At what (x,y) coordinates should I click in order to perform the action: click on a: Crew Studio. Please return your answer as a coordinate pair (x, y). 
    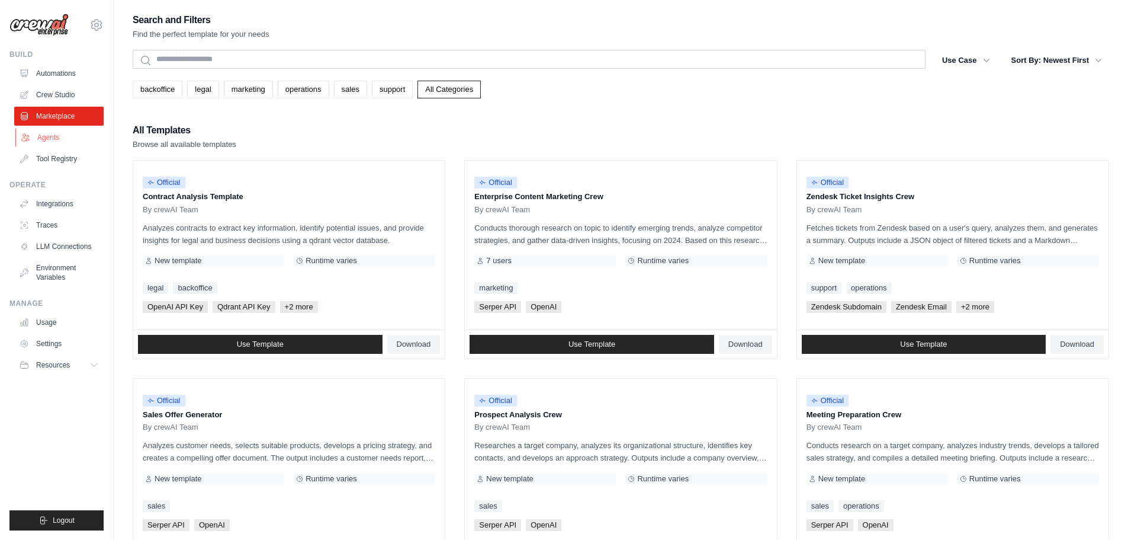
    Looking at the image, I should click on (59, 95).